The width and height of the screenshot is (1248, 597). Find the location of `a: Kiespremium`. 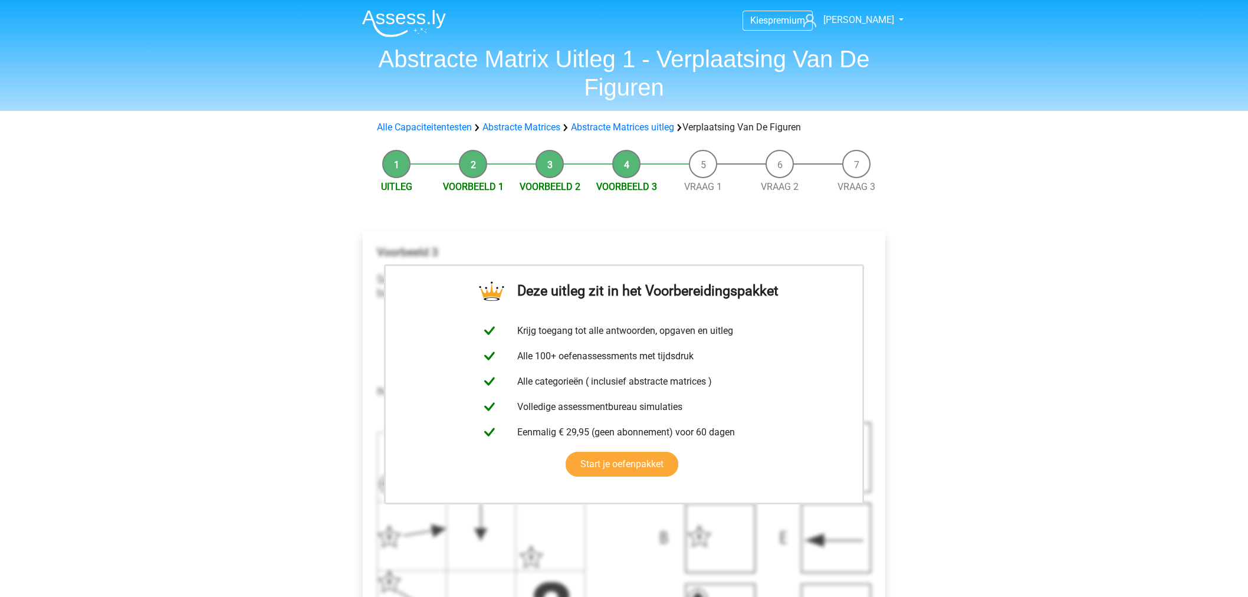

a: Kiespremium is located at coordinates (777, 20).